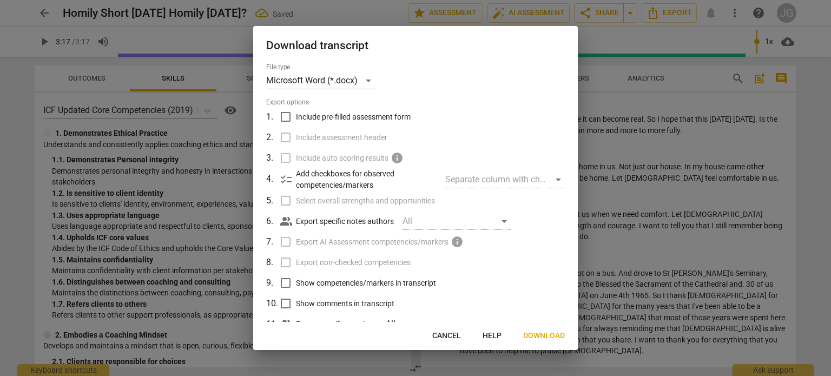  Describe the element at coordinates (353, 262) in the screenshot. I see `span: Export non-checked competencies` at that location.